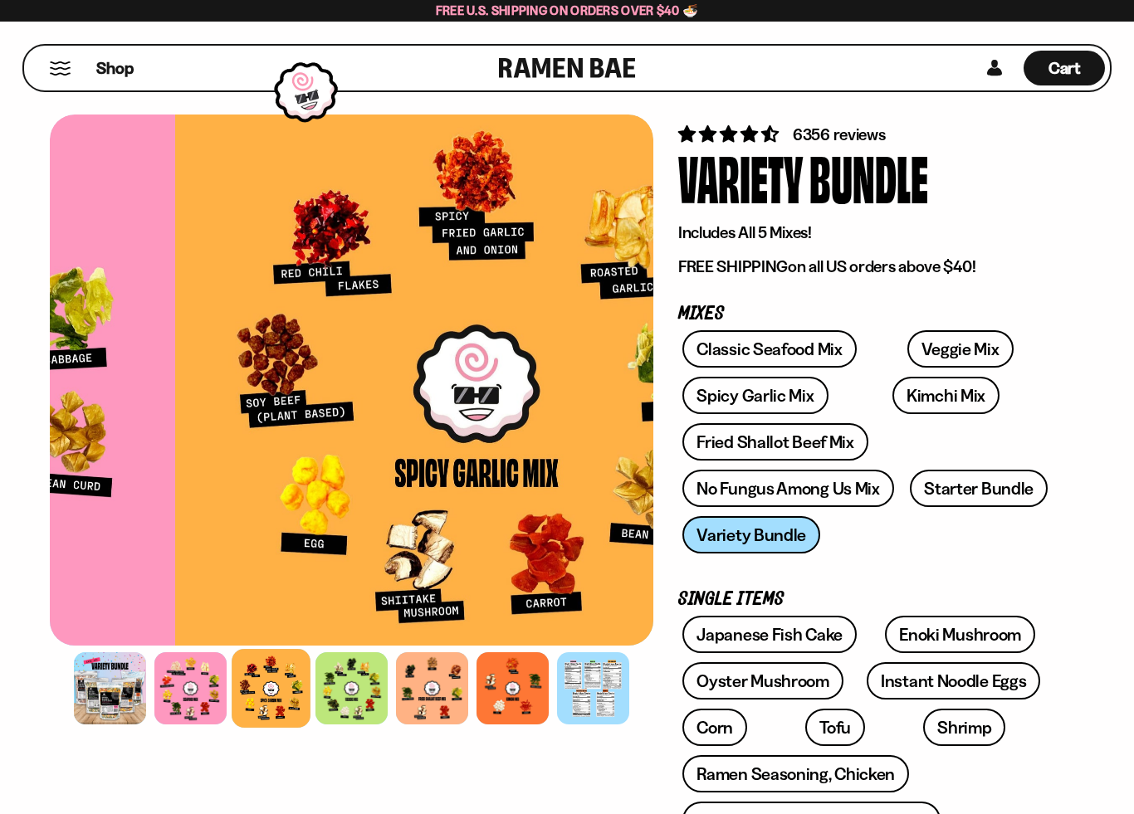  I want to click on a: Tofu, so click(835, 727).